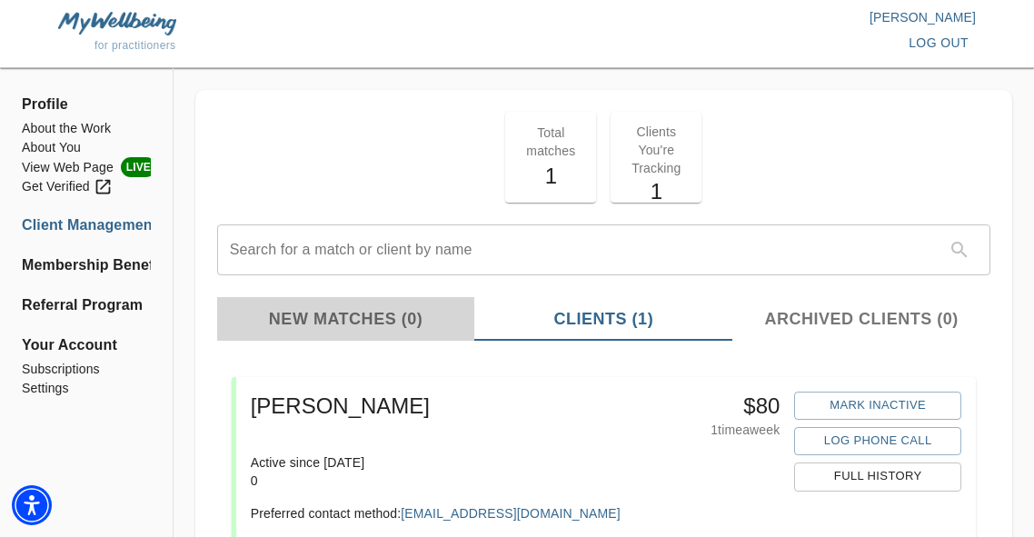  What do you see at coordinates (86, 225) in the screenshot?
I see `li: Client Management` at bounding box center [86, 225].